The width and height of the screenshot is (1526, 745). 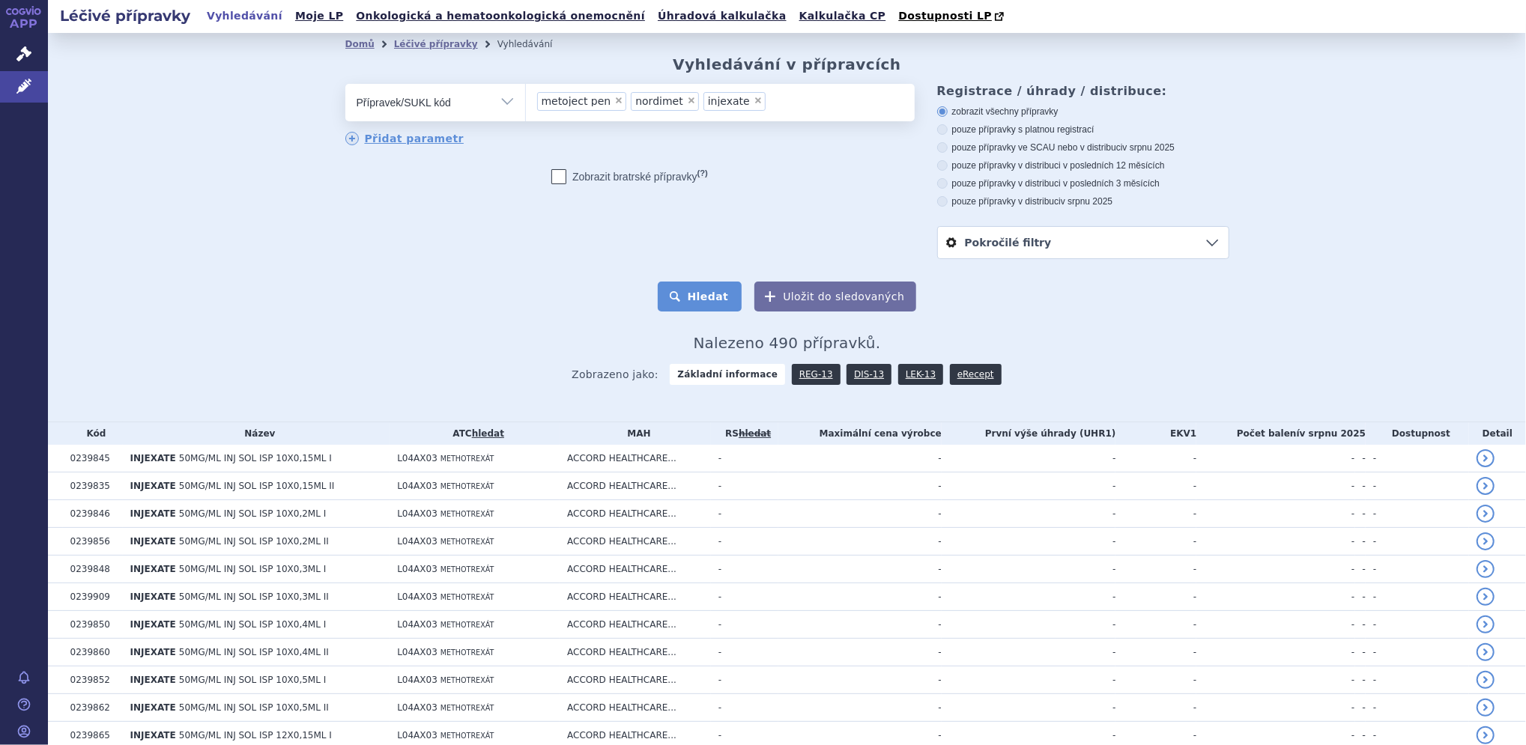 What do you see at coordinates (488, 434) in the screenshot?
I see `a: hledat` at bounding box center [488, 434].